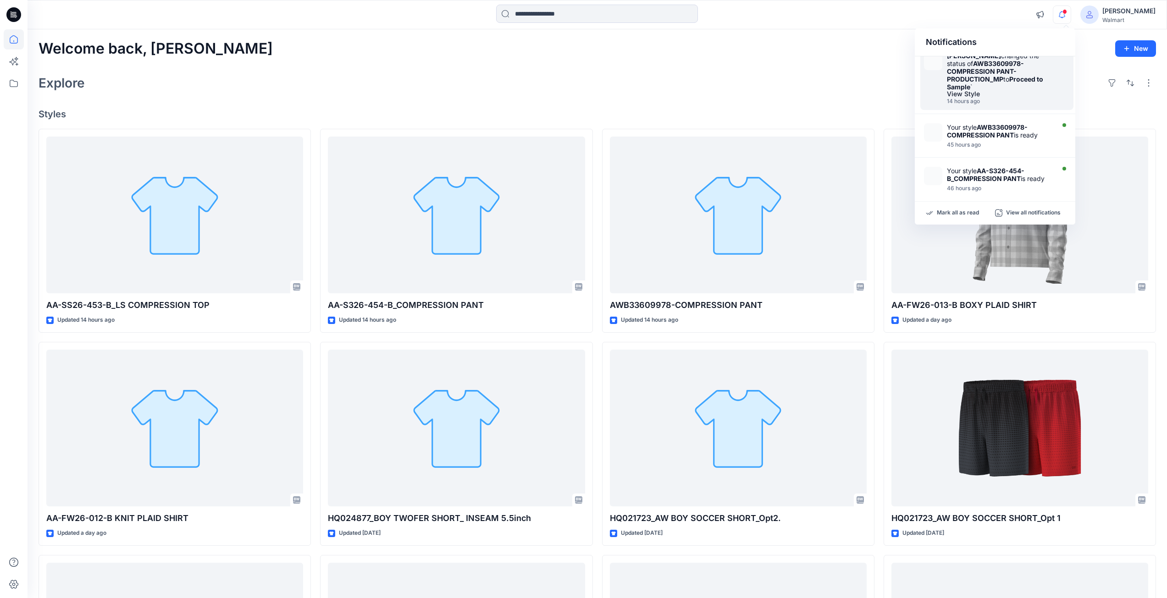 The height and width of the screenshot is (598, 1167). Describe the element at coordinates (1089, 15) in the screenshot. I see `svg: avatar` at that location.